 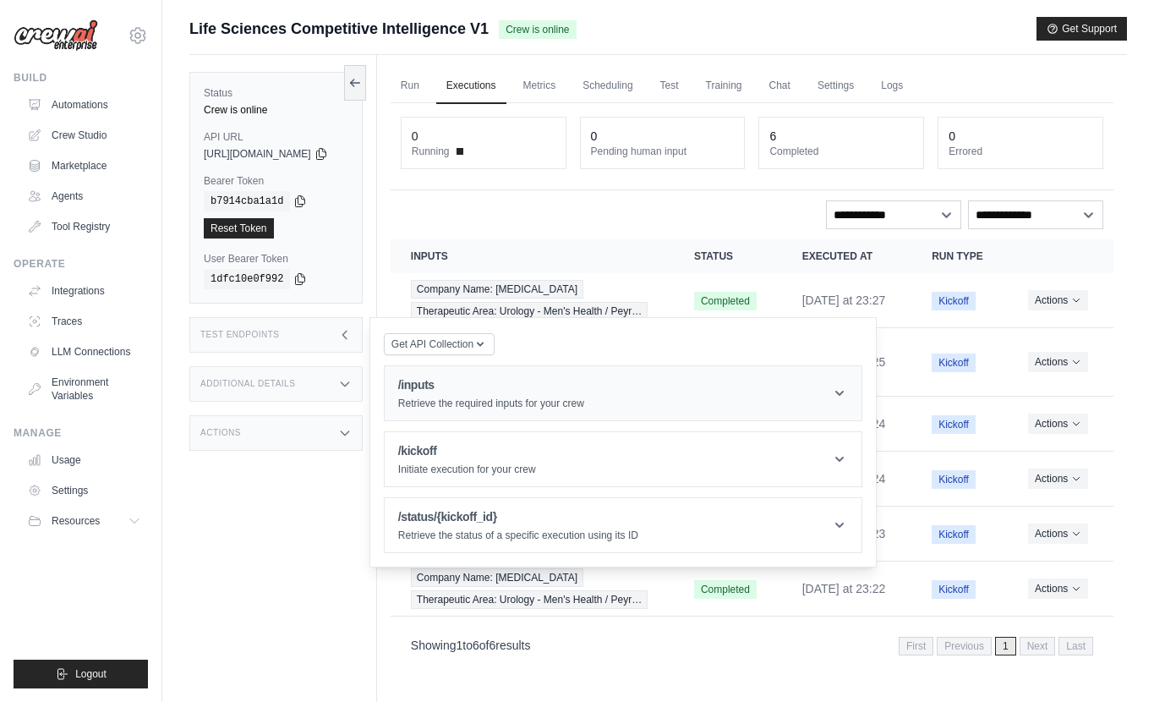 What do you see at coordinates (430, 151) in the screenshot?
I see `span: Running` at bounding box center [430, 151].